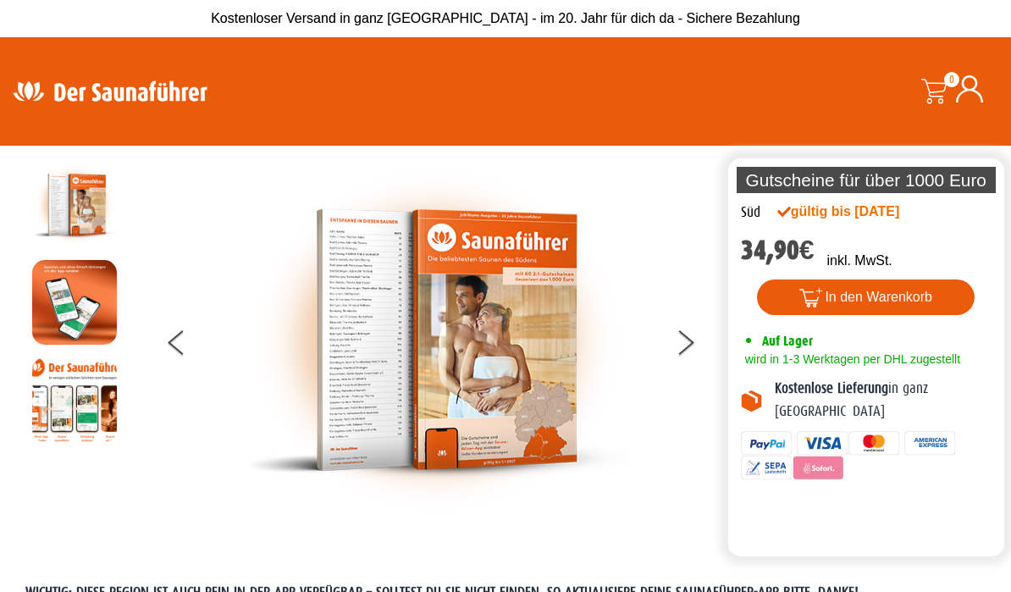 The image size is (1011, 592). Describe the element at coordinates (75, 400) in the screenshot. I see `img: Anleitung7tn` at that location.